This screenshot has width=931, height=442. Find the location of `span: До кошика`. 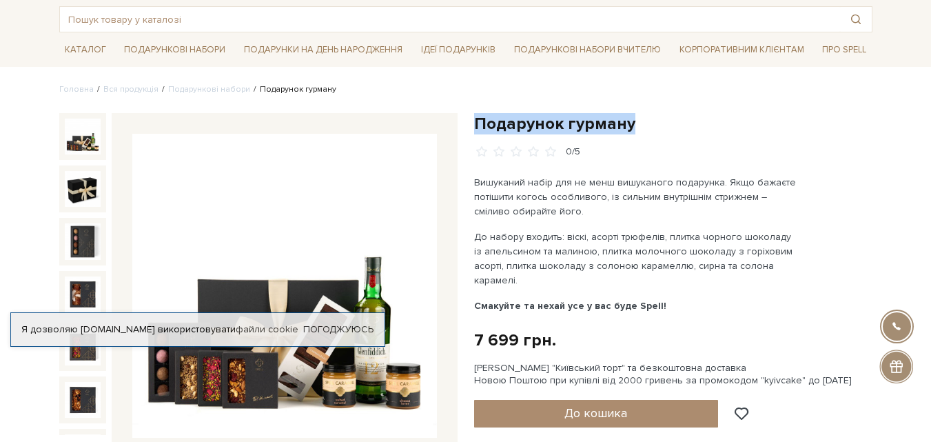

span: До кошика is located at coordinates (595, 413).